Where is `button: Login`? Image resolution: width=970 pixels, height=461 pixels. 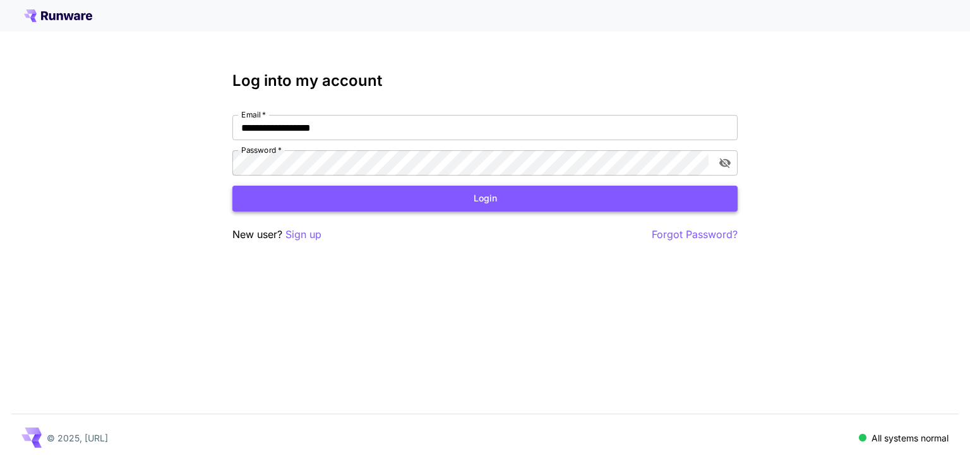
button: Login is located at coordinates (485, 198).